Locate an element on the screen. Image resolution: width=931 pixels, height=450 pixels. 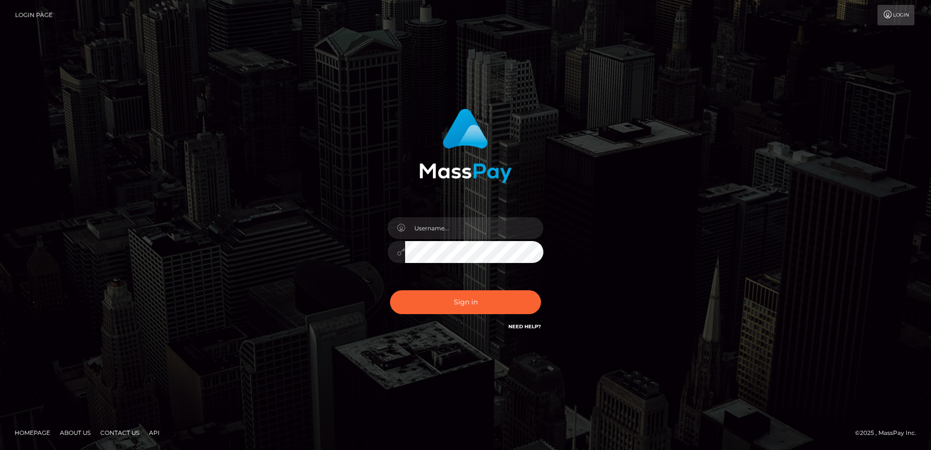
a: About Us is located at coordinates (75, 432).